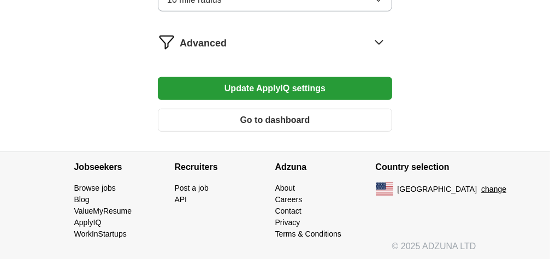 Image resolution: width=550 pixels, height=259 pixels. I want to click on a: WorkInStartups, so click(100, 234).